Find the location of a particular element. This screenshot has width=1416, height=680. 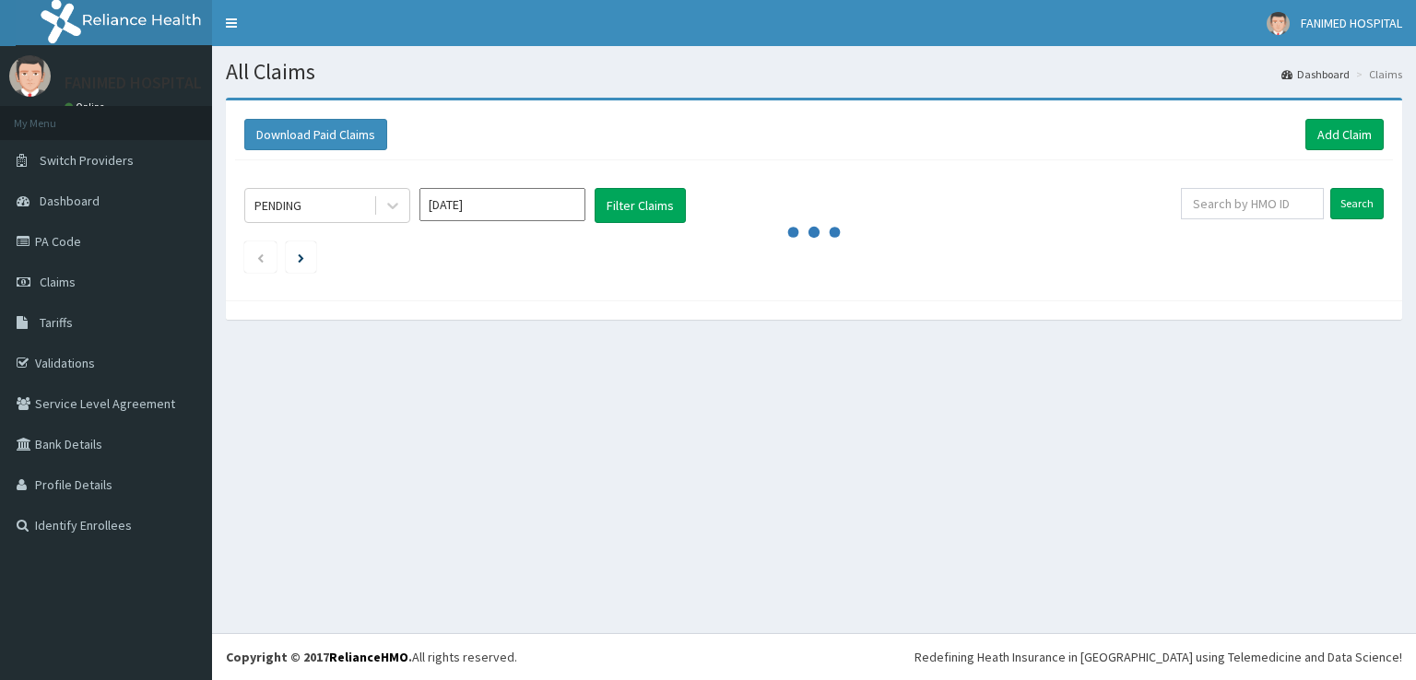

footer: All rights reserved. is located at coordinates (814, 656).